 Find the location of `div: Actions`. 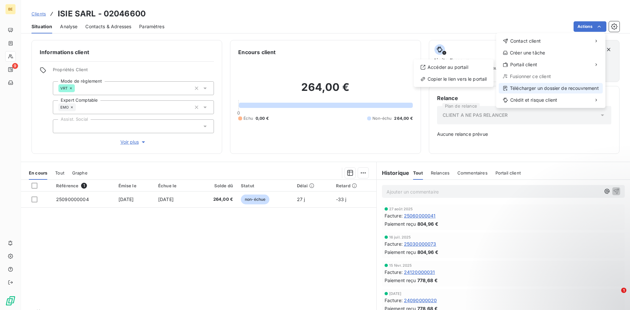

div: Actions is located at coordinates (550, 71).